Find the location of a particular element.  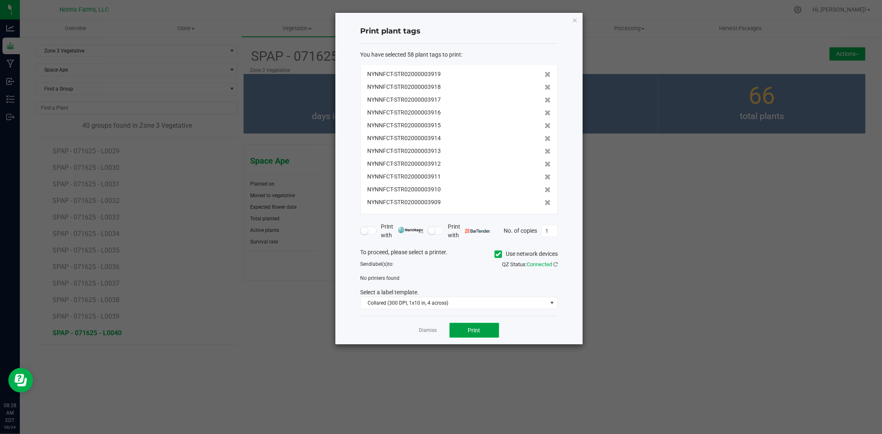

img: bartender.png is located at coordinates (478, 231).